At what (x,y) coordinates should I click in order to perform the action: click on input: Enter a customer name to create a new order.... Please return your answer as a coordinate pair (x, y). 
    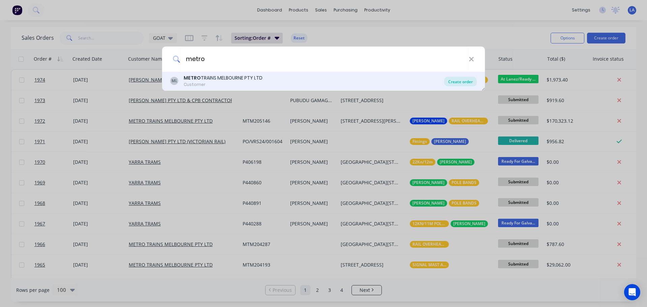
    Looking at the image, I should click on (324, 59).